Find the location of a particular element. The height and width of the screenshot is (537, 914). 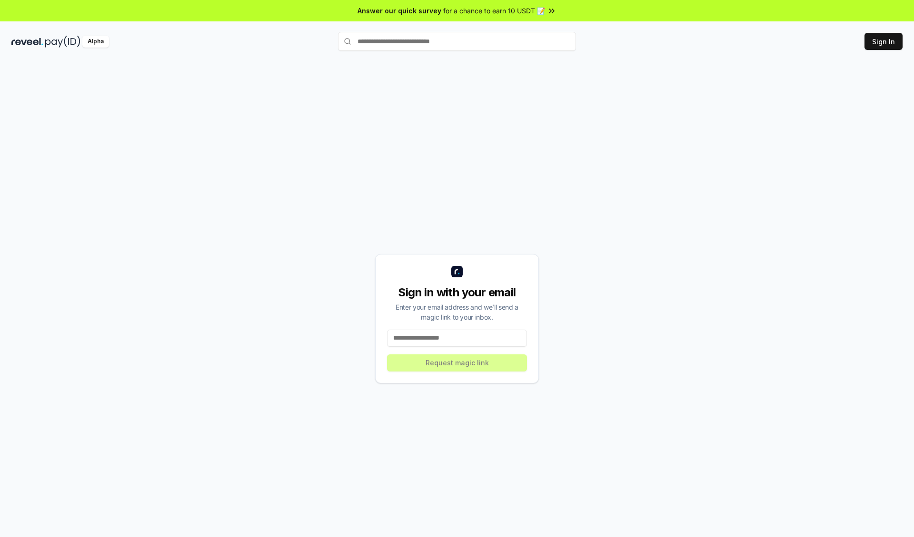

img: pay_id is located at coordinates (63, 41).